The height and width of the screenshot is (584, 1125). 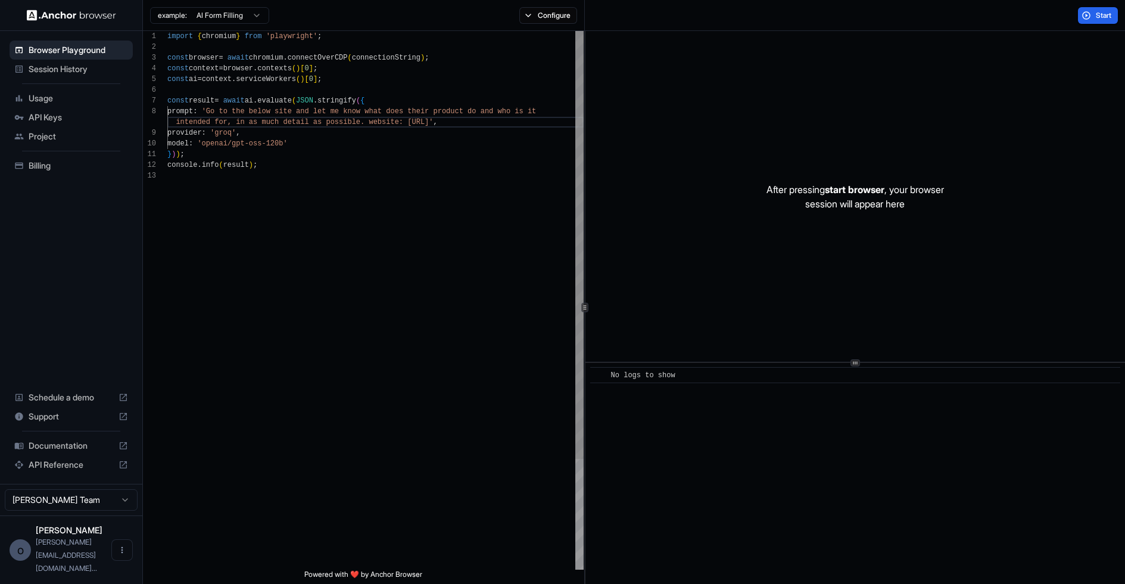 What do you see at coordinates (150, 101) in the screenshot?
I see `div: 7` at bounding box center [150, 101].